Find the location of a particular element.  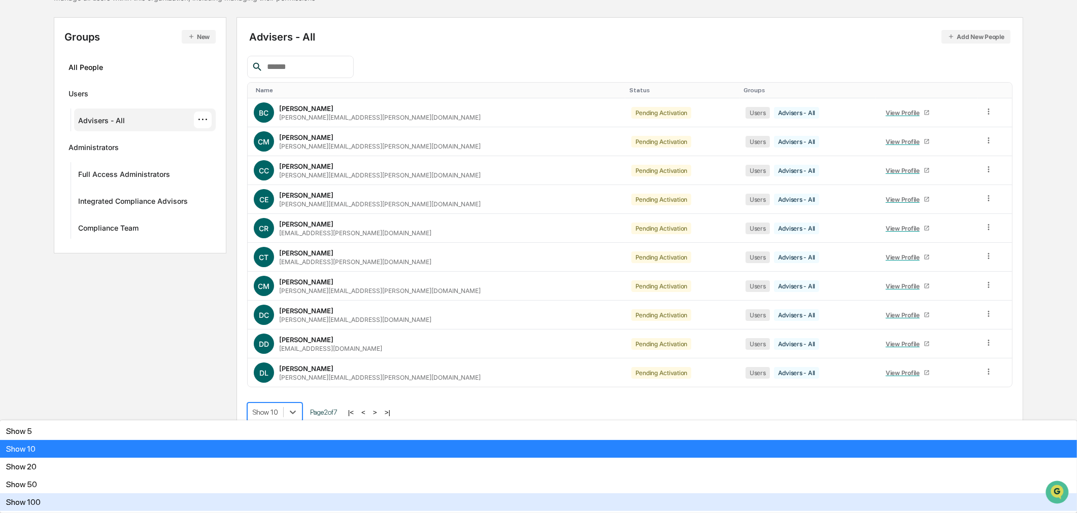

span: Page 2 of 7 is located at coordinates (324, 413).